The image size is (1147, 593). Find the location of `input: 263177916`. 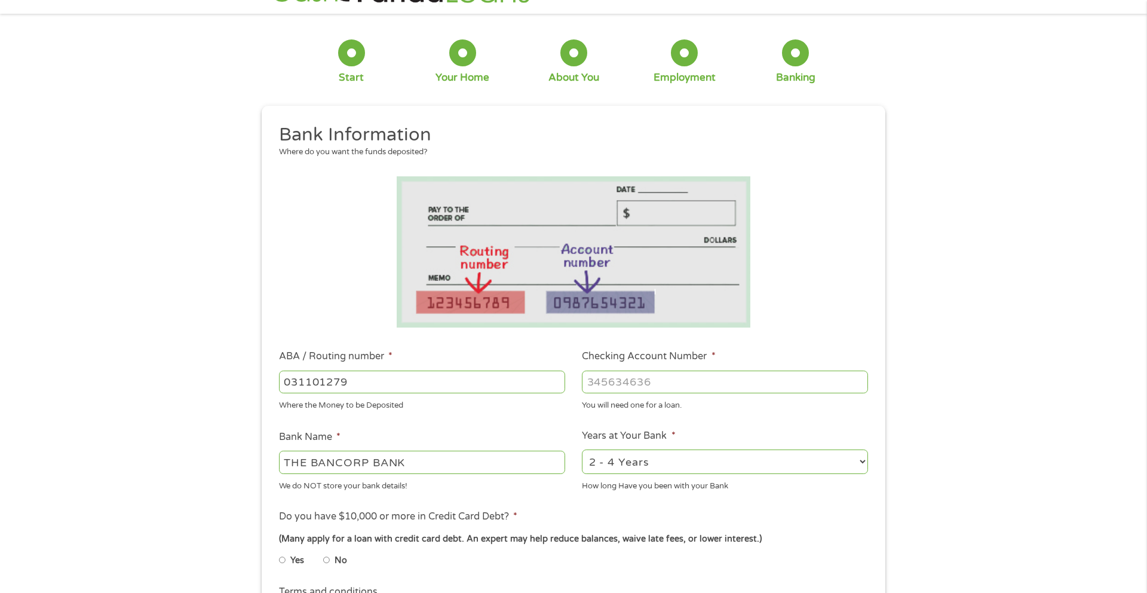

input: 263177916 is located at coordinates (422, 382).